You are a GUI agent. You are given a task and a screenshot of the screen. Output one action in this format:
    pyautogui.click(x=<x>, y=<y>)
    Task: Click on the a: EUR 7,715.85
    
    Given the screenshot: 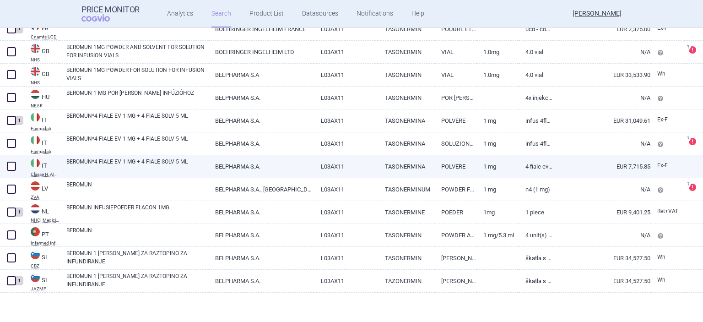 What is the action you would take?
    pyautogui.click(x=601, y=166)
    